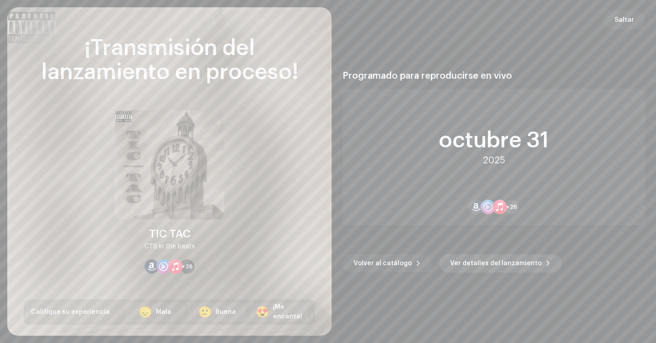 This screenshot has width=656, height=343. I want to click on div: Mala, so click(164, 313).